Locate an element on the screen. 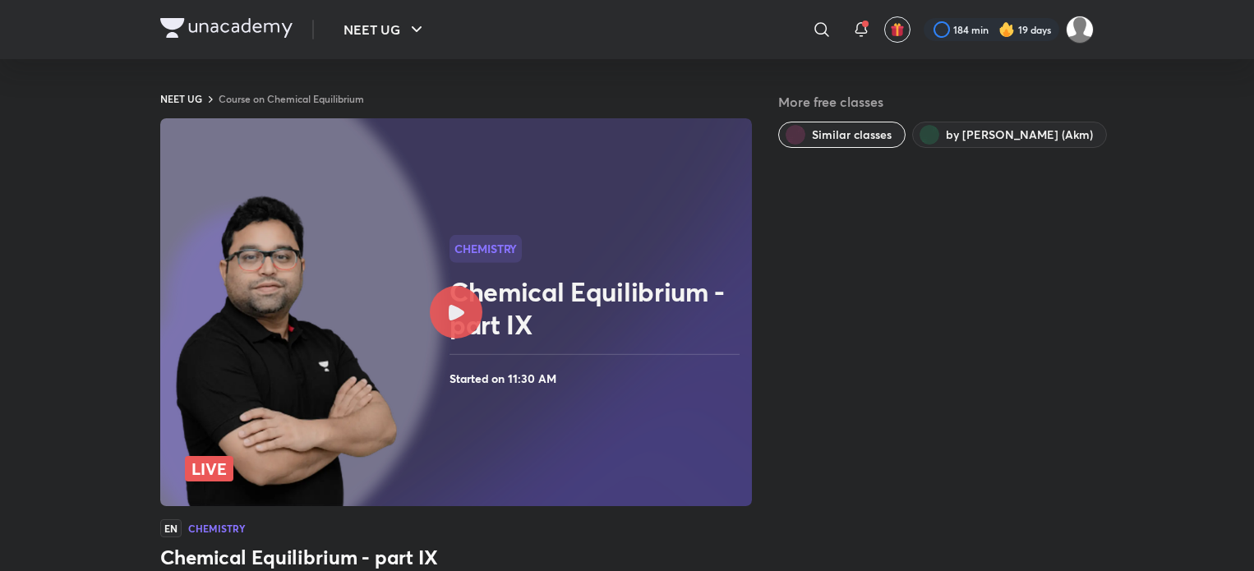 This screenshot has height=571, width=1254. img: streak is located at coordinates (1007, 30).